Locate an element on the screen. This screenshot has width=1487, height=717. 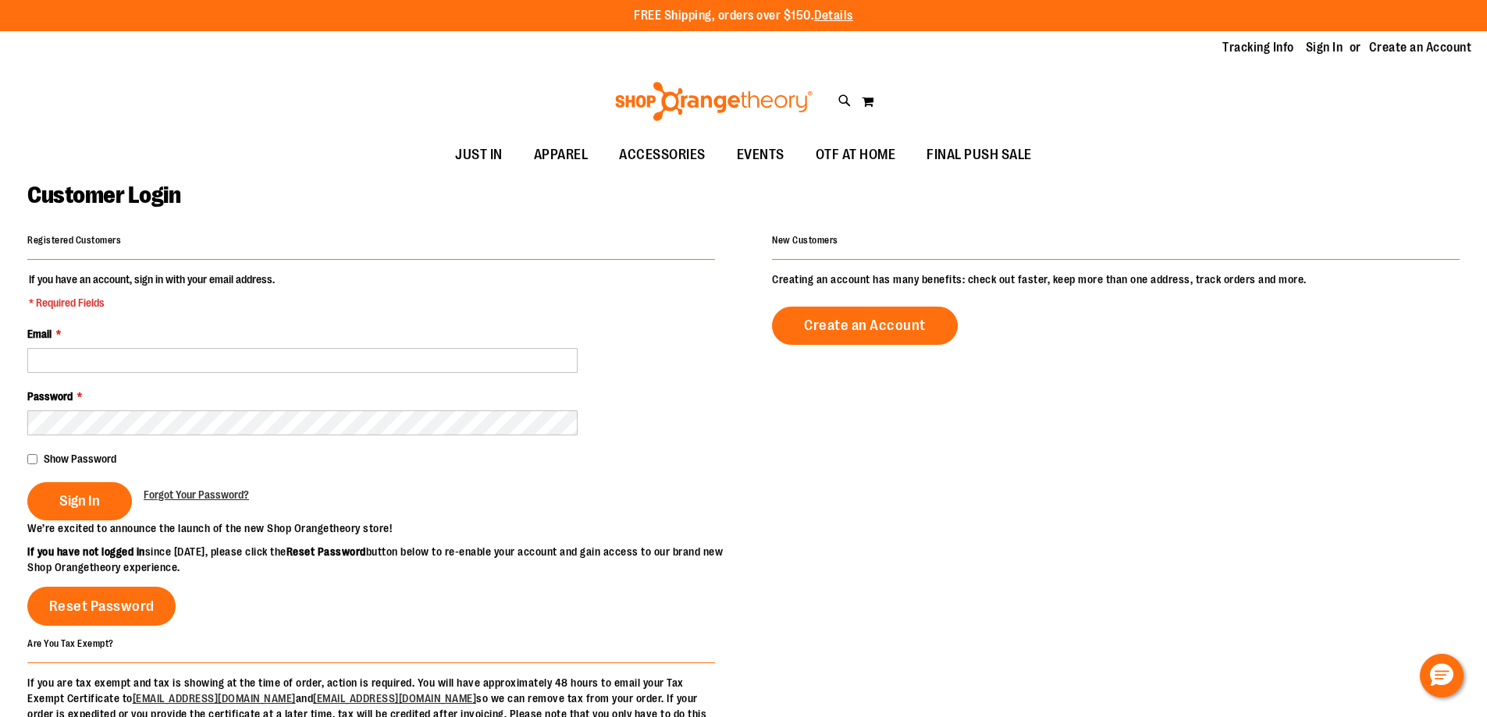
a: APPAREL is located at coordinates (561, 155).